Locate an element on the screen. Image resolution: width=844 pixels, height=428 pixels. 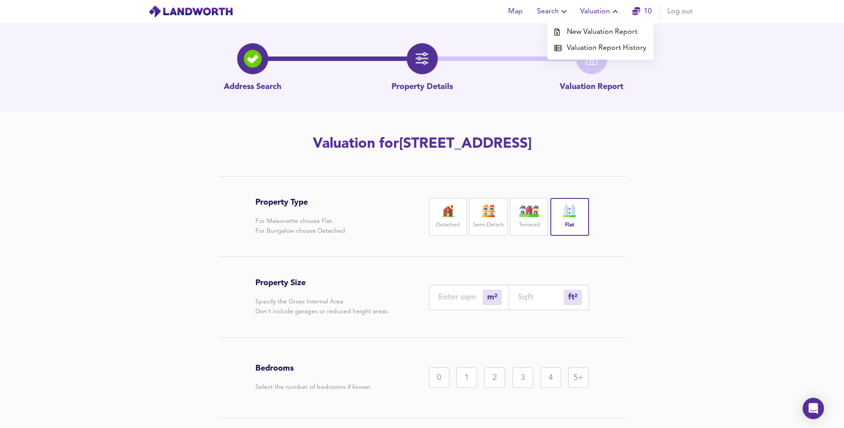
div: Terraced is located at coordinates (529, 217).